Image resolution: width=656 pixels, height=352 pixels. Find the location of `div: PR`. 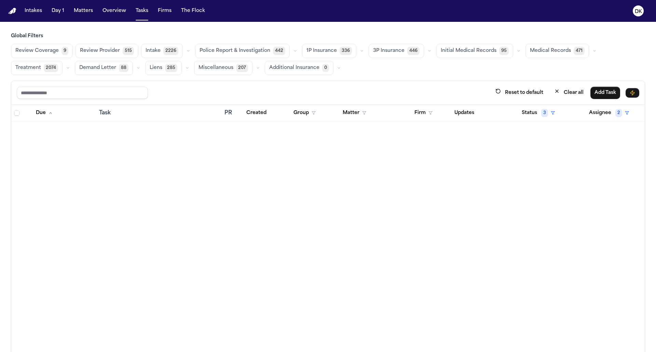

div: PR is located at coordinates (231, 113).